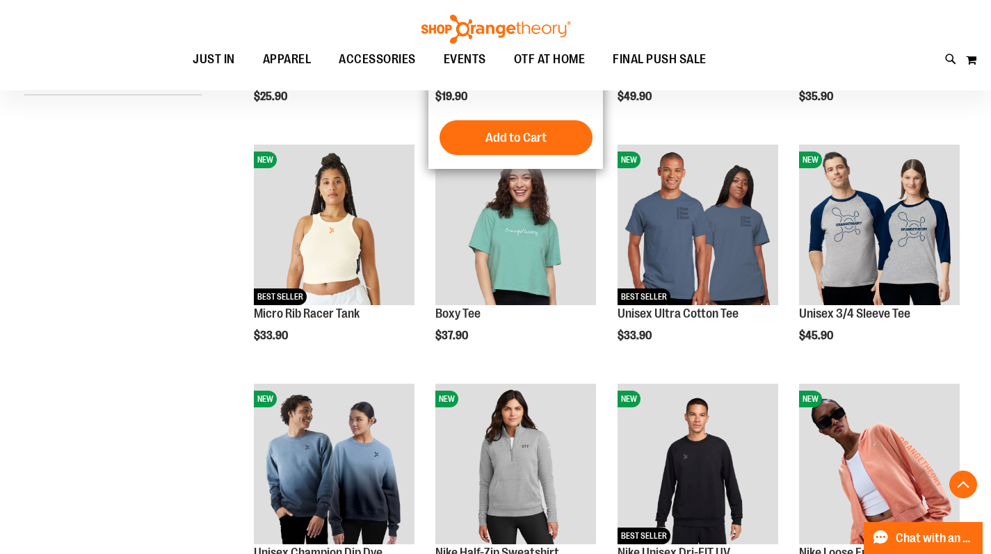 Image resolution: width=991 pixels, height=554 pixels. Describe the element at coordinates (879, 464) in the screenshot. I see `img: Nike Loose Full-Zip French Terry Hoodie` at that location.